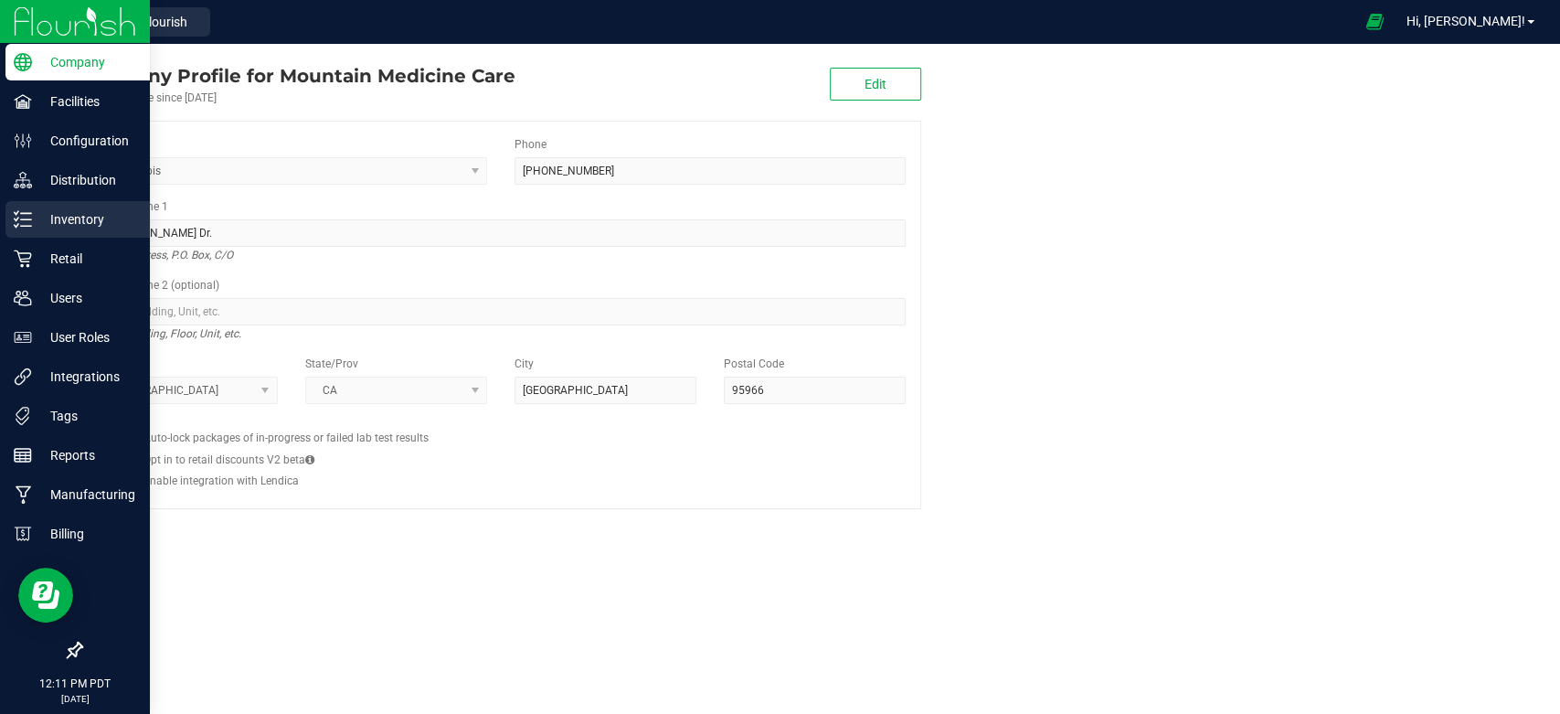 The width and height of the screenshot is (1560, 714). Describe the element at coordinates (87, 337) in the screenshot. I see `p: User Roles` at that location.